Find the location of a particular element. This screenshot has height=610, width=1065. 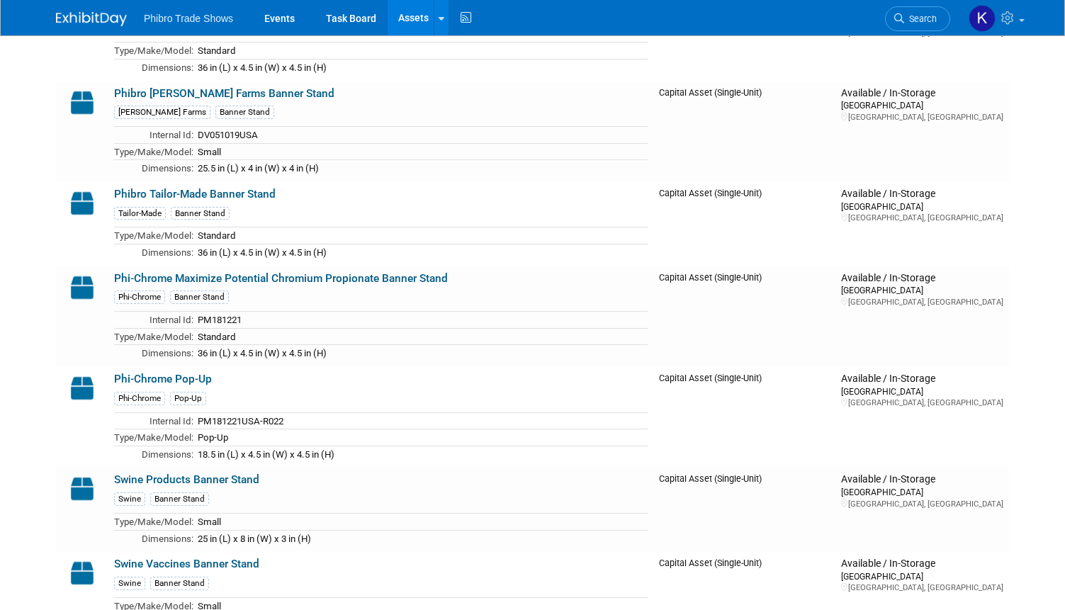

td: PM181221 is located at coordinates (420, 320).